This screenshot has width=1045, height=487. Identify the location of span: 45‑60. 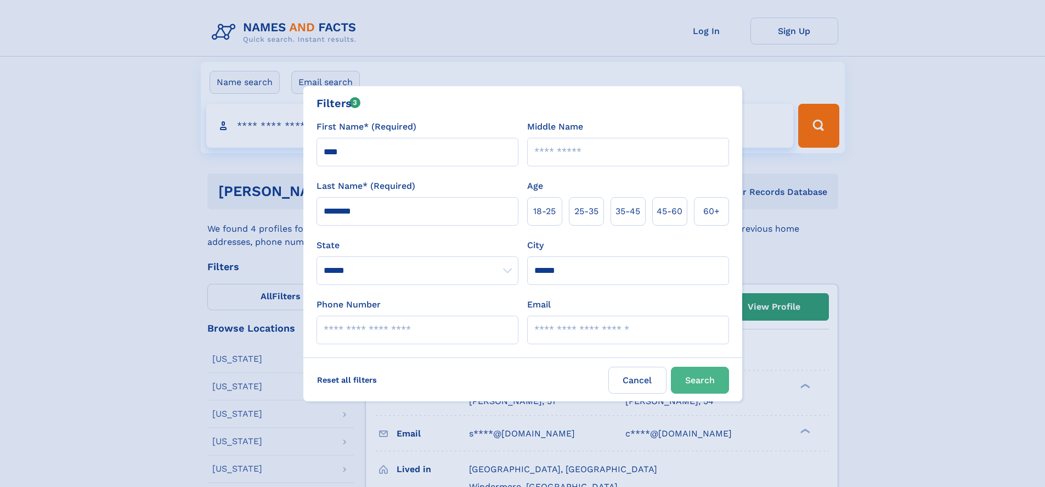
(669, 211).